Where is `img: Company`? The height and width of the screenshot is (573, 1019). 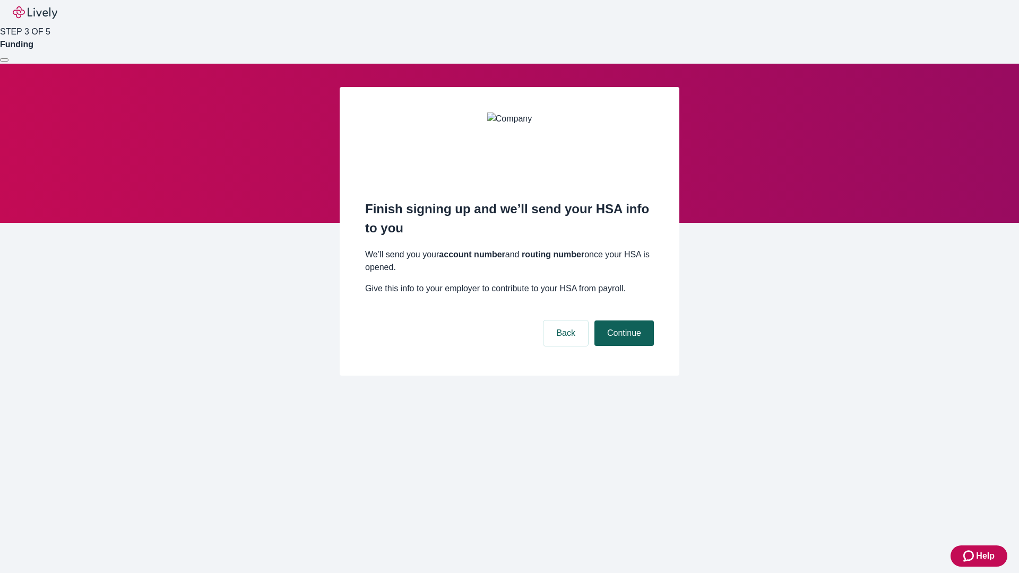 img: Company is located at coordinates (510, 144).